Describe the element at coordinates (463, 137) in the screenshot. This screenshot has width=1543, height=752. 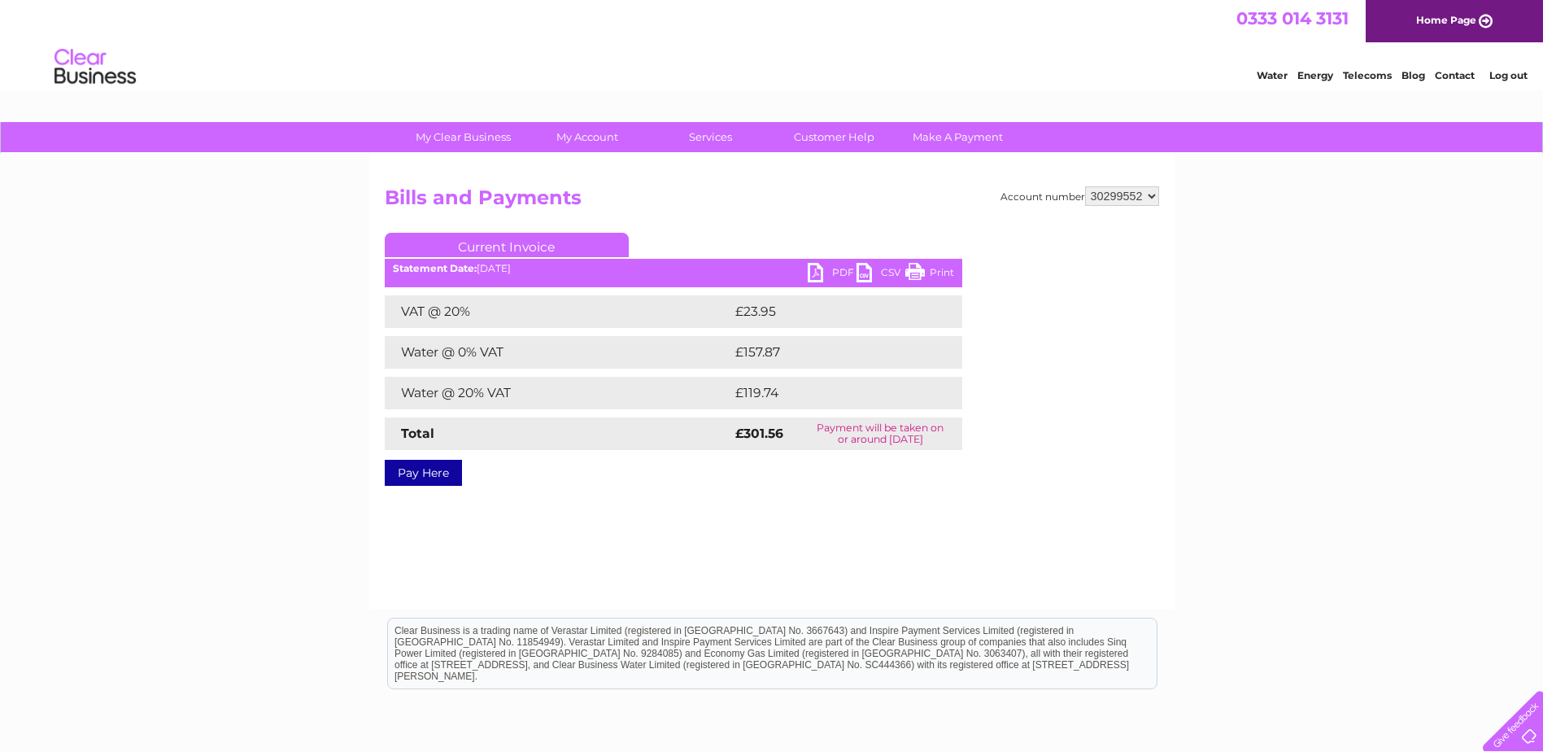
I see `a: My Clear Business` at that location.